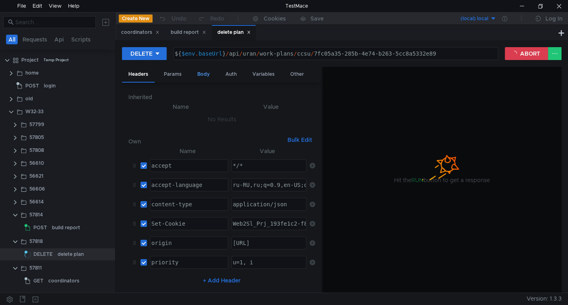  Describe the element at coordinates (43, 254) in the screenshot. I see `span: DELETE` at that location.